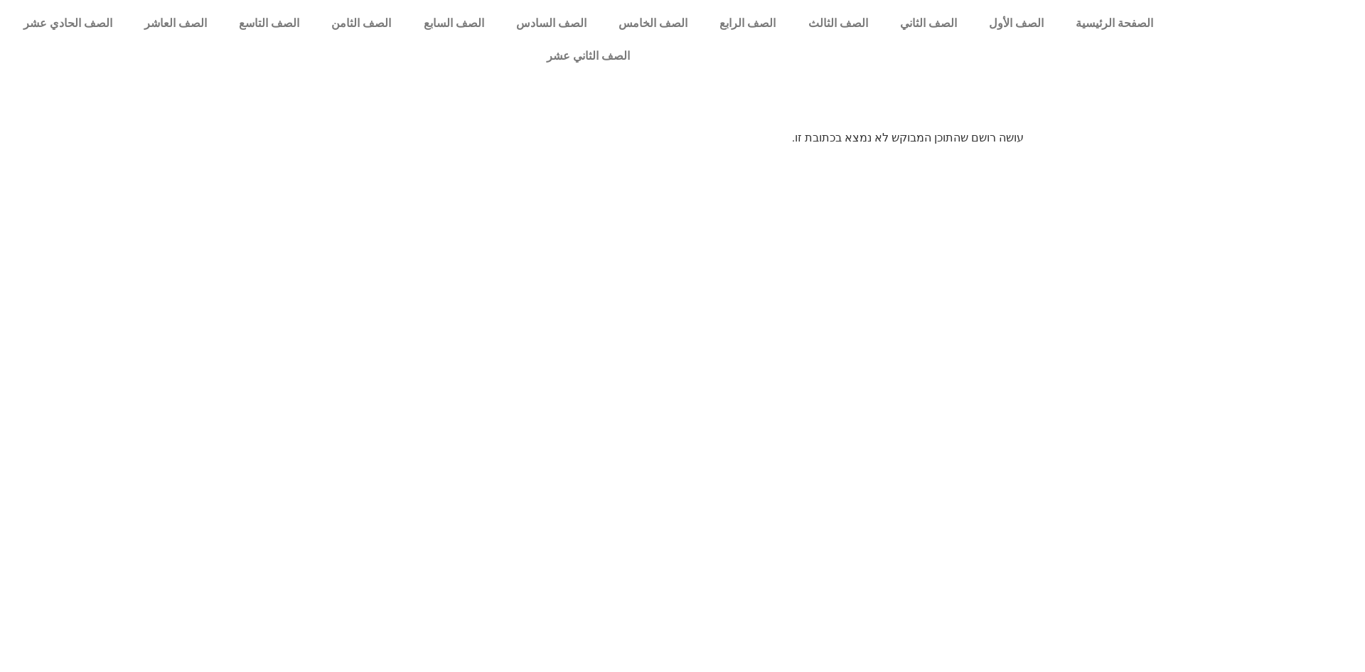 Image resolution: width=1365 pixels, height=672 pixels. What do you see at coordinates (682, 138) in the screenshot?
I see `p: עושה רושם שהתוכן המבוקש לא נמצא בכתובת זו.` at bounding box center [682, 138].